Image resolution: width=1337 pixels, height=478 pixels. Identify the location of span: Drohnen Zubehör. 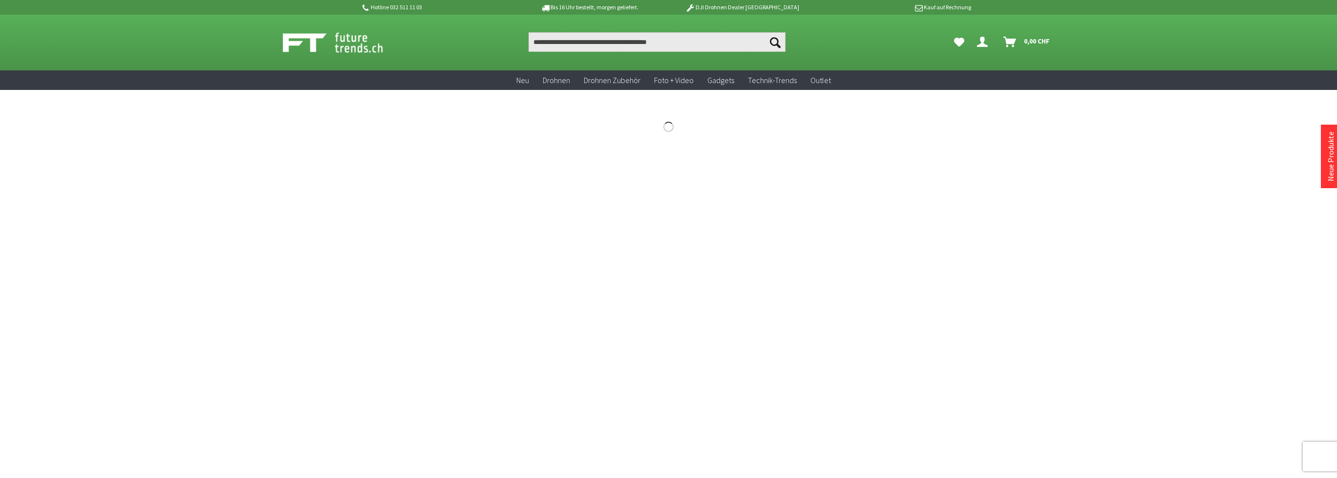
(612, 80).